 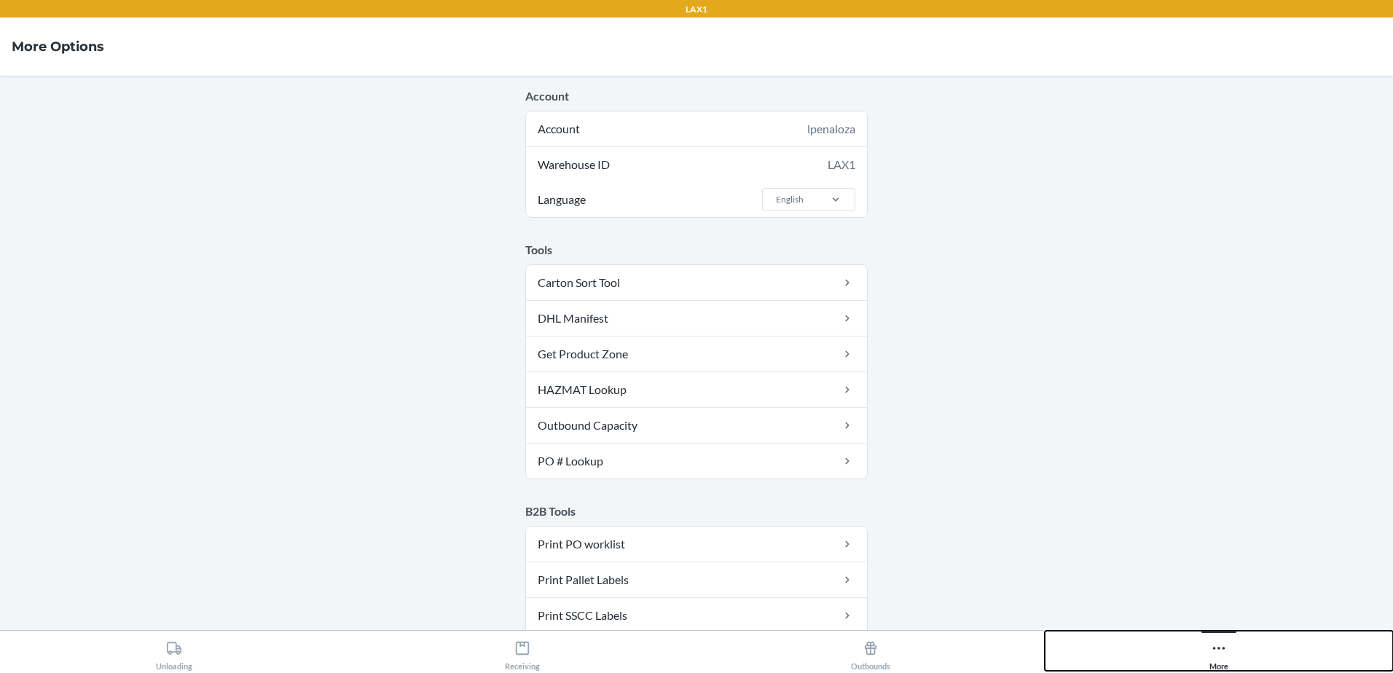 I want to click on p: Account, so click(x=696, y=96).